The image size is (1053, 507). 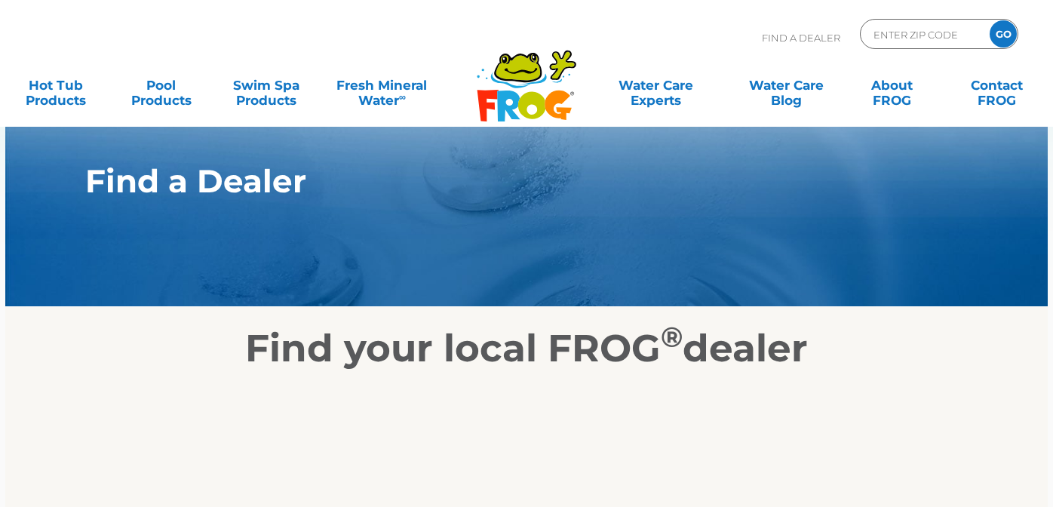 I want to click on a: Water CareExperts, so click(x=656, y=85).